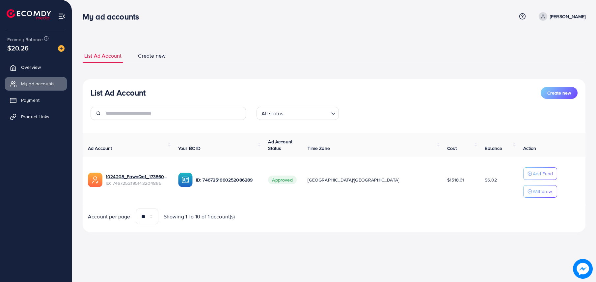 The width and height of the screenshot is (596, 282). I want to click on span: $1518.61, so click(455, 180).